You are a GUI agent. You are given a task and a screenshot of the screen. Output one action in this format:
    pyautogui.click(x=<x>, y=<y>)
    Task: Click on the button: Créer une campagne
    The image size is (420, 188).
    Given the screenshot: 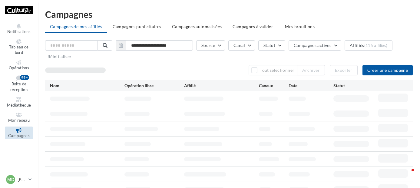 What is the action you would take?
    pyautogui.click(x=388, y=70)
    